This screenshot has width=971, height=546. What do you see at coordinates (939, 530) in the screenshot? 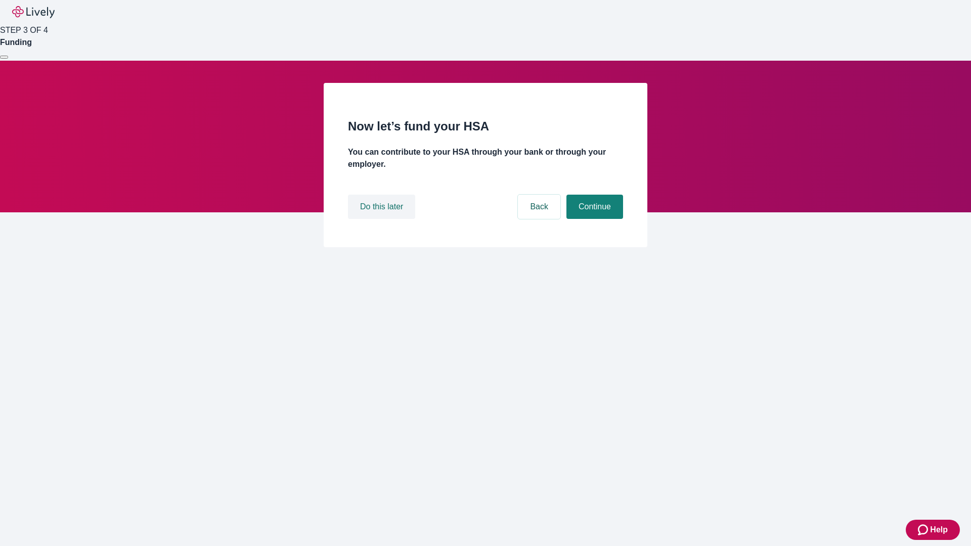
I see `span: Help` at bounding box center [939, 530].